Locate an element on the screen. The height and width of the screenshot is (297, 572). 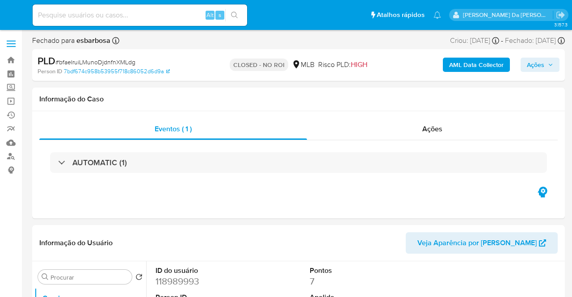
dd: 7 is located at coordinates (357, 282).